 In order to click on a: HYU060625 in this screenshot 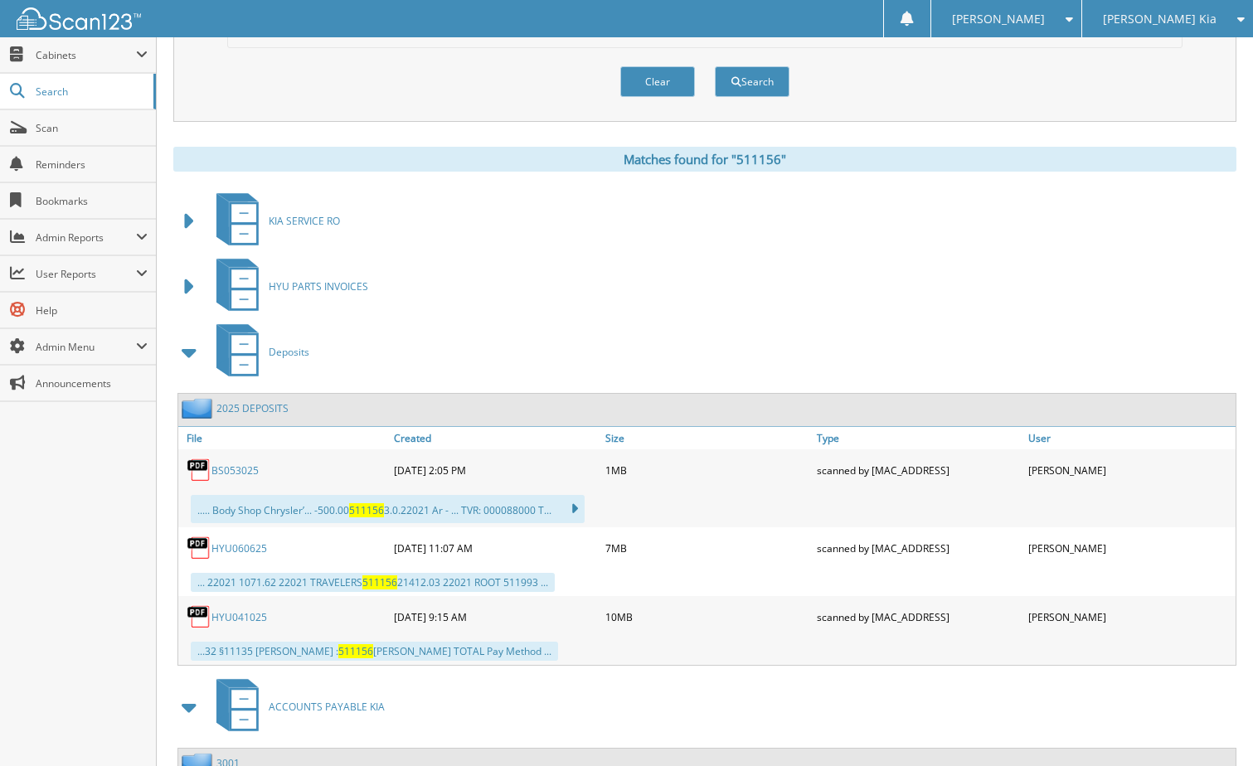, I will do `click(239, 548)`.